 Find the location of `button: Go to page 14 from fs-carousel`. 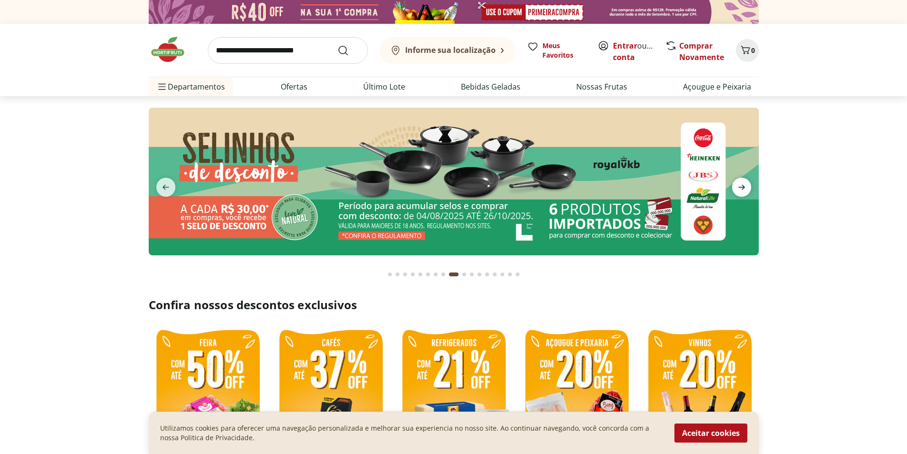

button: Go to page 14 from fs-carousel is located at coordinates (495, 274).